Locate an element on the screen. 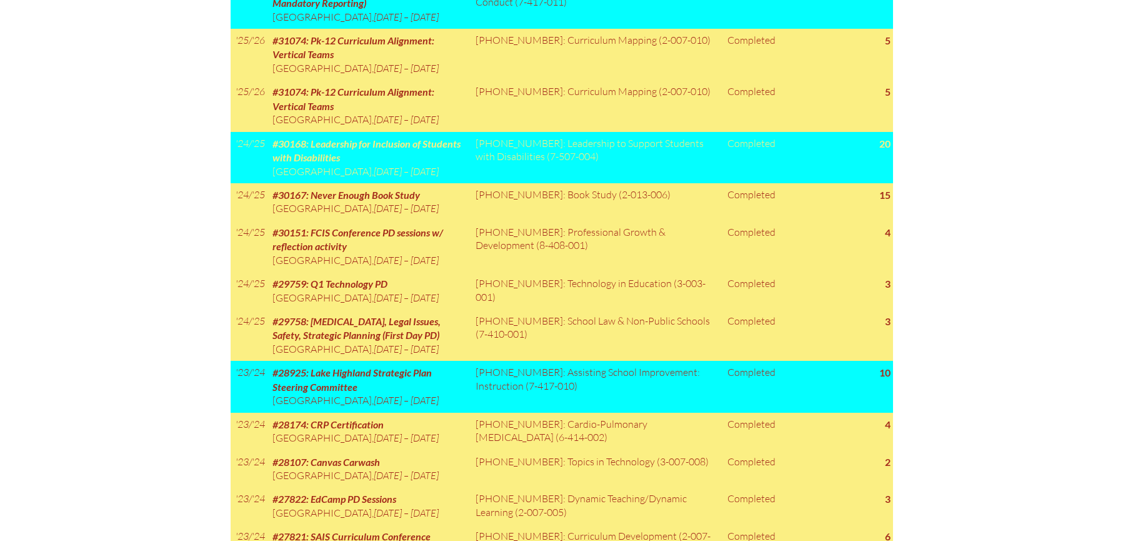 The image size is (1123, 541). span: #30167: Never Enough Book Study is located at coordinates (346, 194).